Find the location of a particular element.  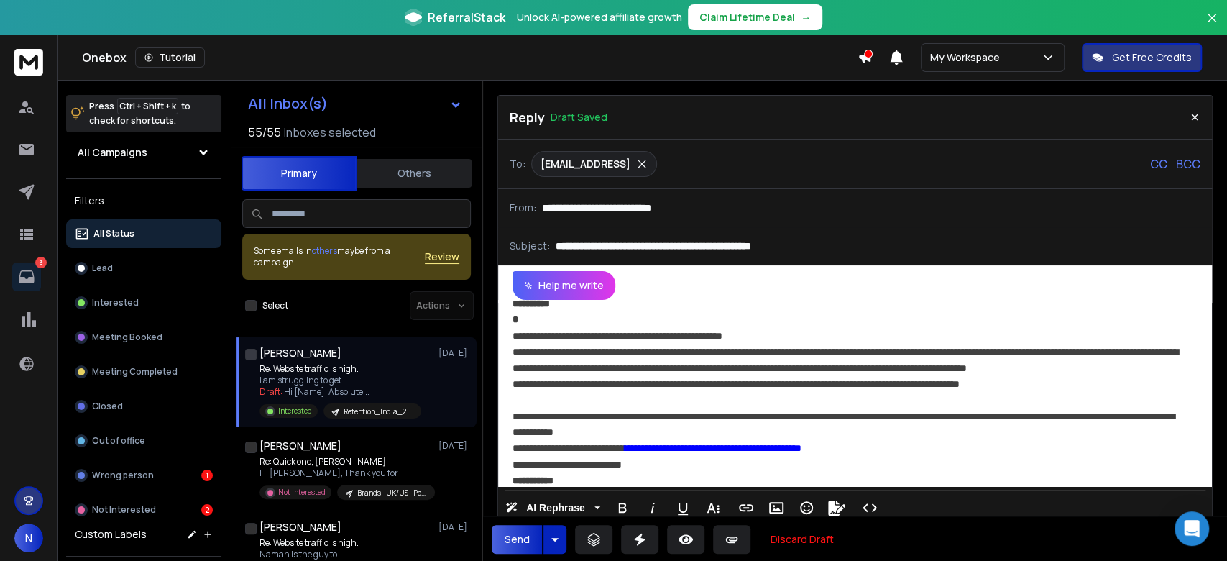

p: Subject: is located at coordinates (530, 246).